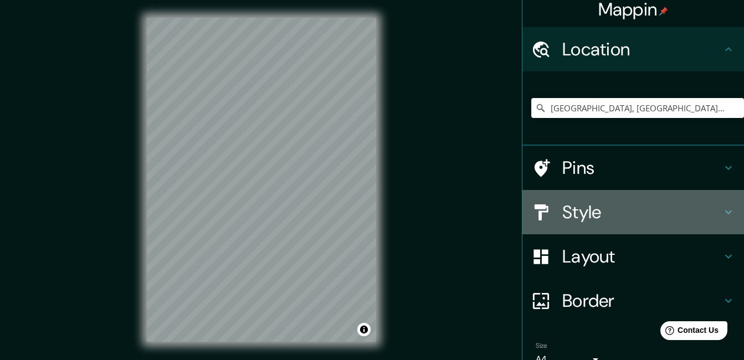 The width and height of the screenshot is (744, 360). What do you see at coordinates (642, 212) in the screenshot?
I see `h4: Style` at bounding box center [642, 212].